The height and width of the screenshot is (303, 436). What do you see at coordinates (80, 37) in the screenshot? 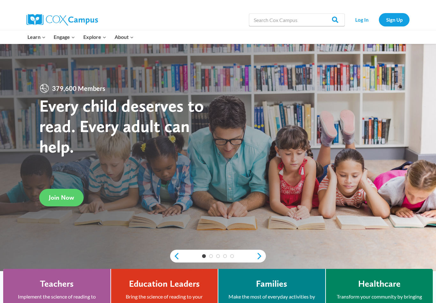
I see `nav: Primary Navigation` at bounding box center [80, 37].